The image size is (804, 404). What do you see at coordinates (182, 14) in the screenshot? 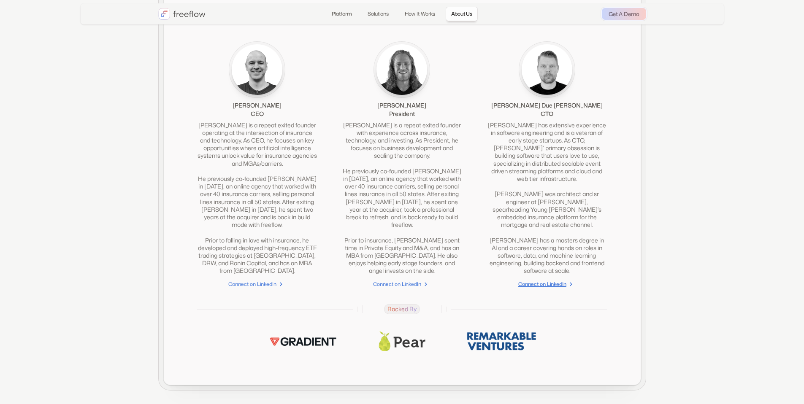
I see `a: home` at bounding box center [182, 14].